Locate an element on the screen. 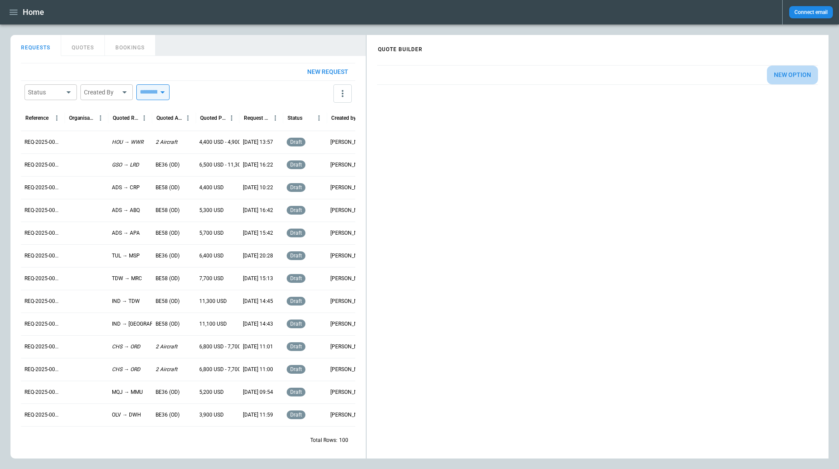  p: REQ-2025-000242 is located at coordinates (43, 369).